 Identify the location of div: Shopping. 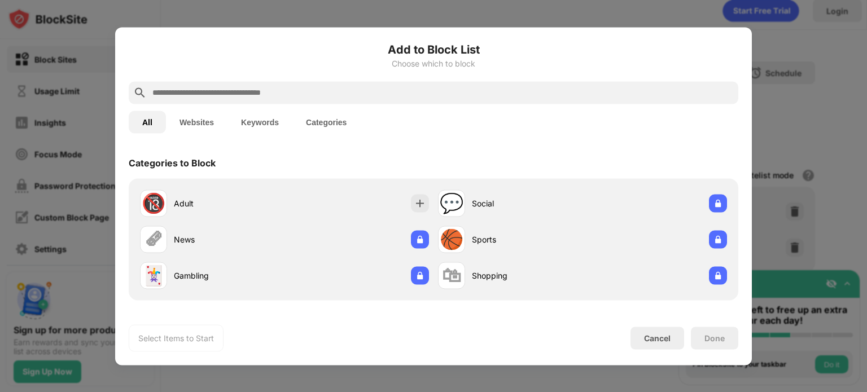
(527, 275).